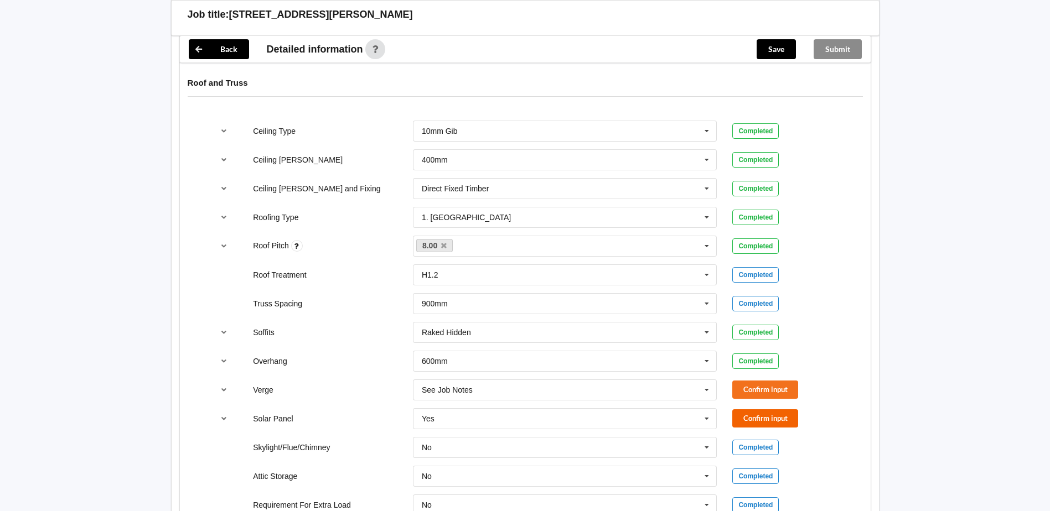 This screenshot has height=511, width=1050. What do you see at coordinates (434, 246) in the screenshot?
I see `a: 8.00` at bounding box center [434, 246].